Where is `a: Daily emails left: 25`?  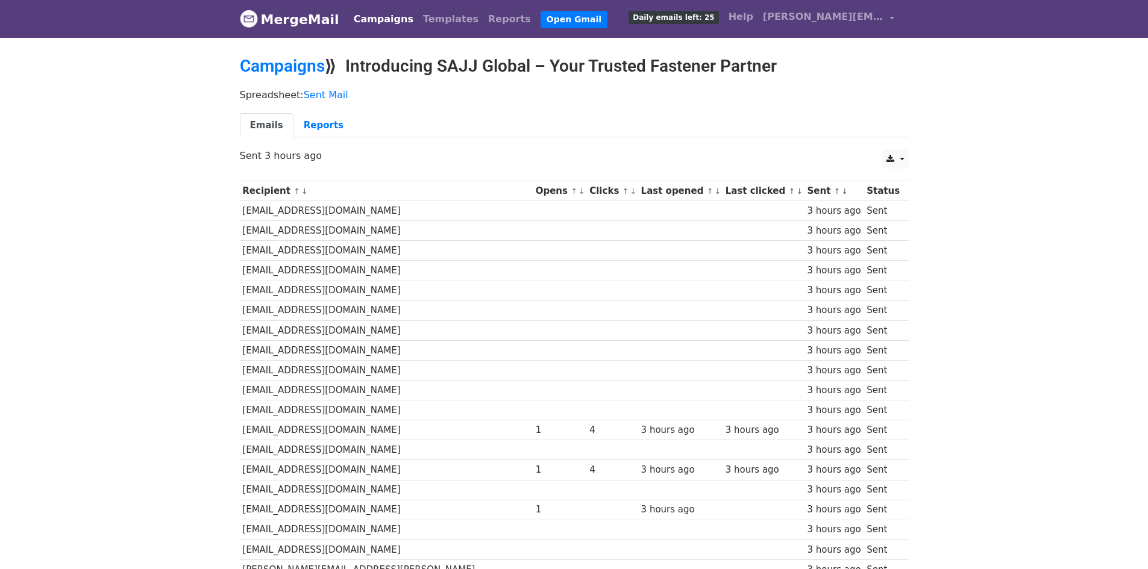
a: Daily emails left: 25 is located at coordinates (673, 17).